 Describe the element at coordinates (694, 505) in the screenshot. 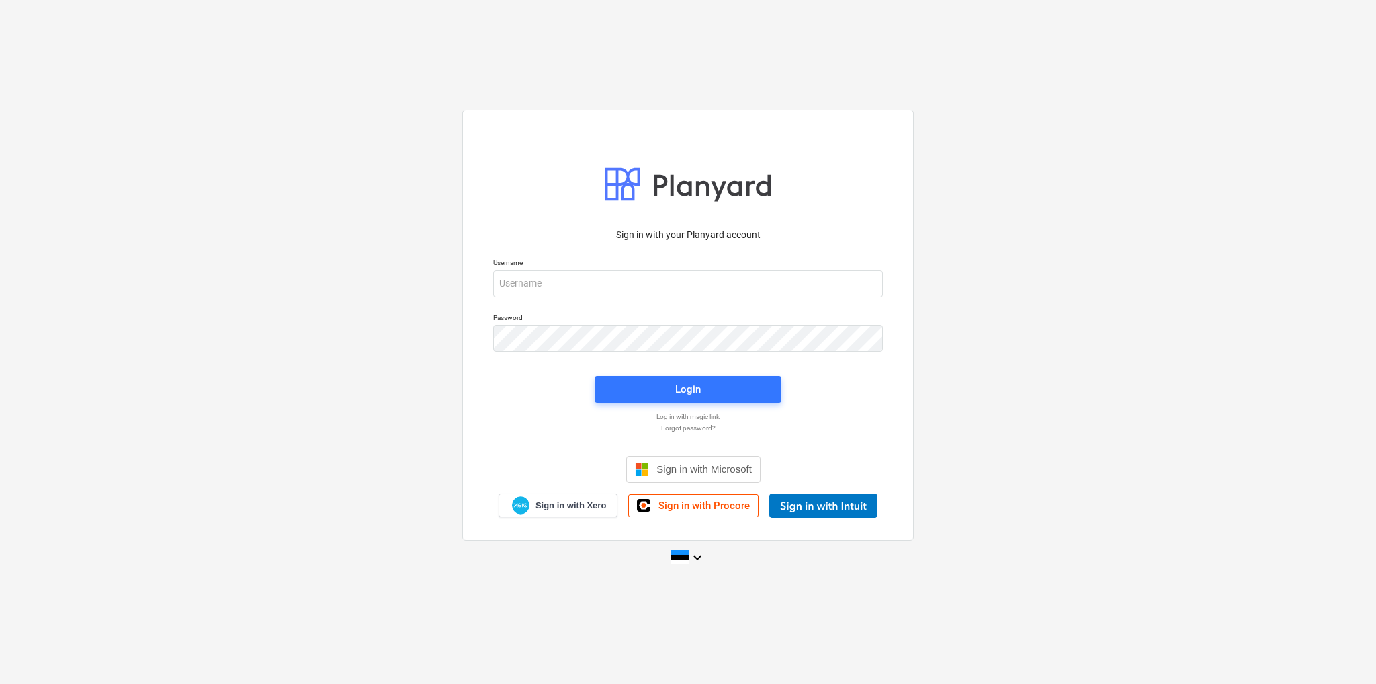

I see `a: Sign in with Procore` at that location.